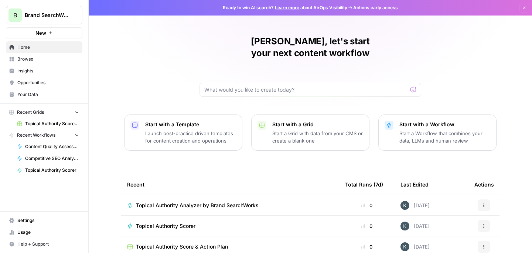 The width and height of the screenshot is (532, 253). I want to click on p: Start a Workflow that combines your data, LLMs and human review, so click(445, 137).